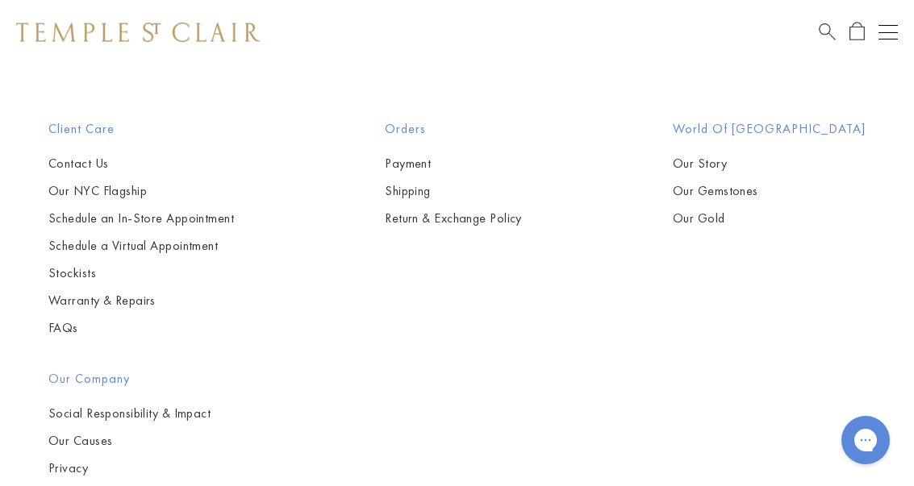 The height and width of the screenshot is (486, 914). Describe the element at coordinates (141, 191) in the screenshot. I see `a: Our NYC Flagship` at that location.